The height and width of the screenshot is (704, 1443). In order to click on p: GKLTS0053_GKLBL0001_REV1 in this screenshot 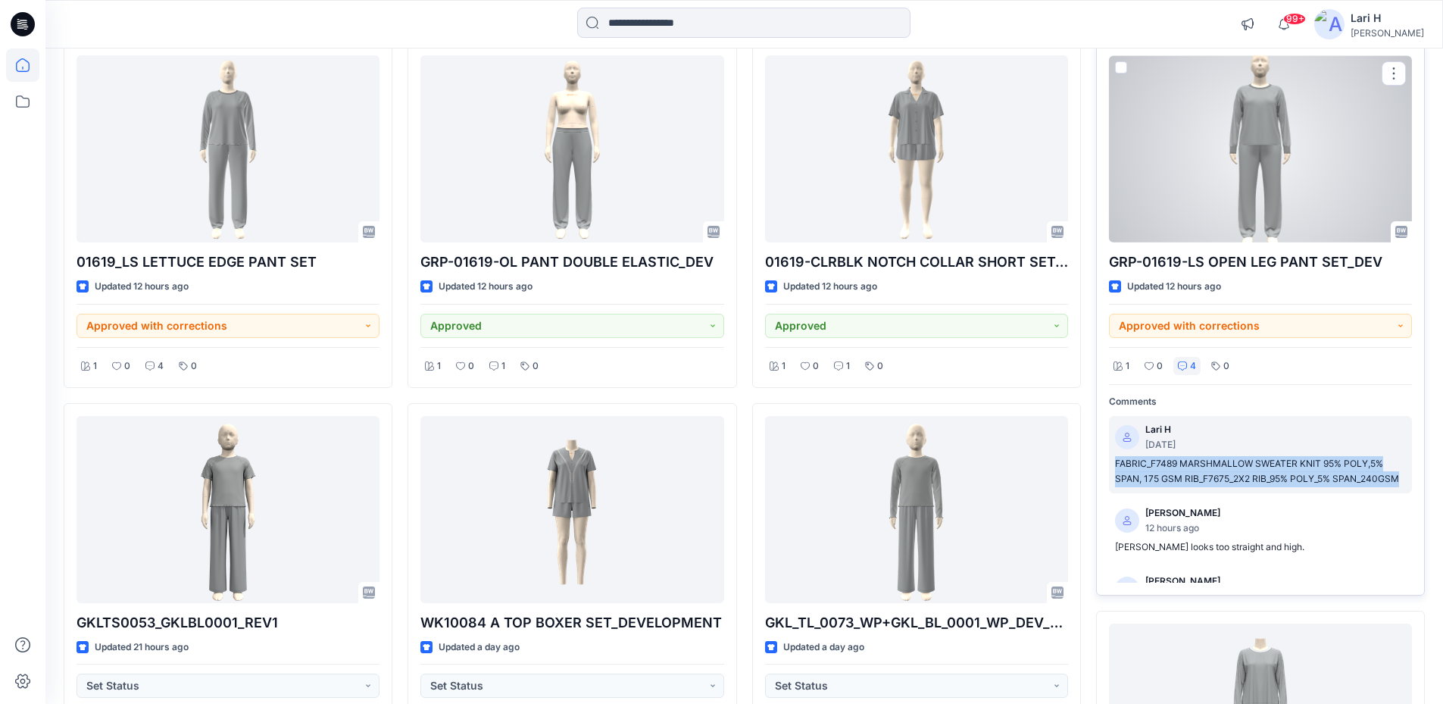, I will do `click(228, 623)`.